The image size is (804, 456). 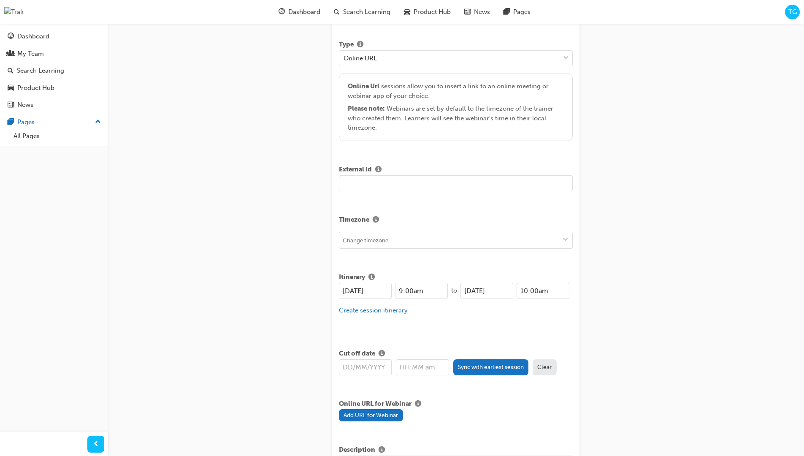 What do you see at coordinates (792, 12) in the screenshot?
I see `button: TG` at bounding box center [792, 12].